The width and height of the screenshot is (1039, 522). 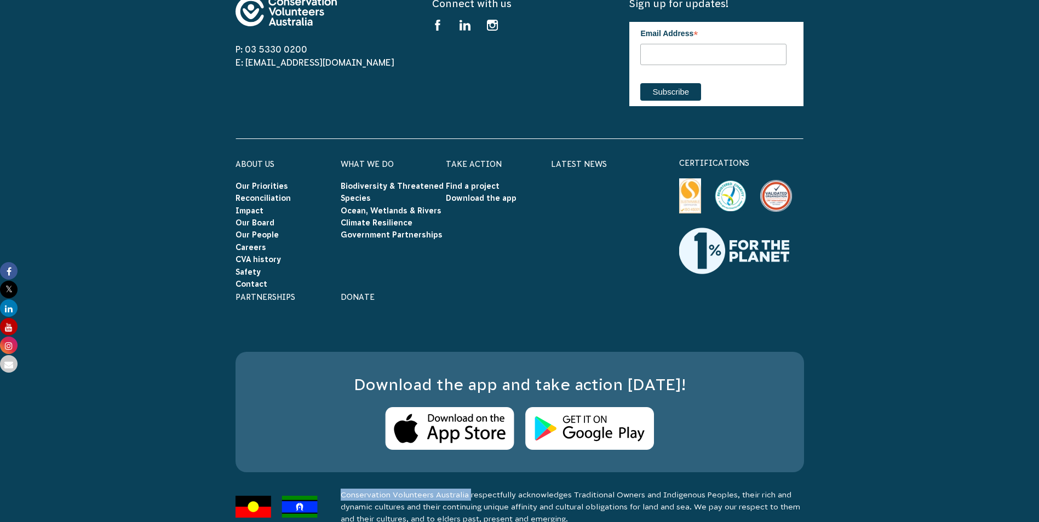 What do you see at coordinates (392, 192) in the screenshot?
I see `a: Biodiversity & Threatened Species` at bounding box center [392, 192].